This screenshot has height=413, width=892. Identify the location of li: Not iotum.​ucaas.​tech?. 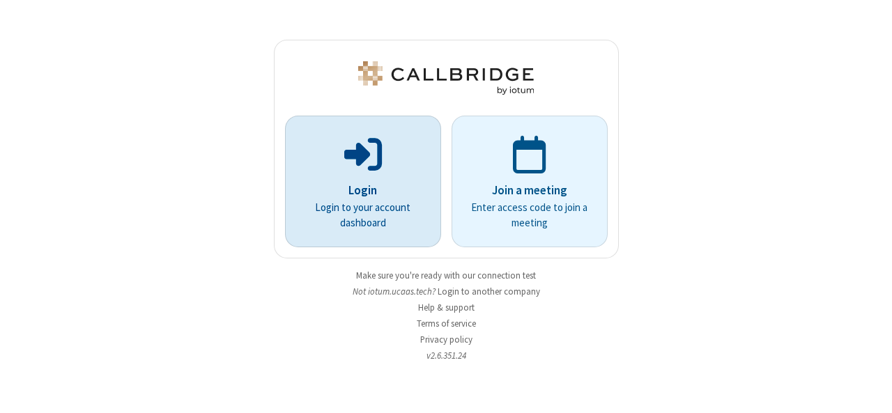
(446, 291).